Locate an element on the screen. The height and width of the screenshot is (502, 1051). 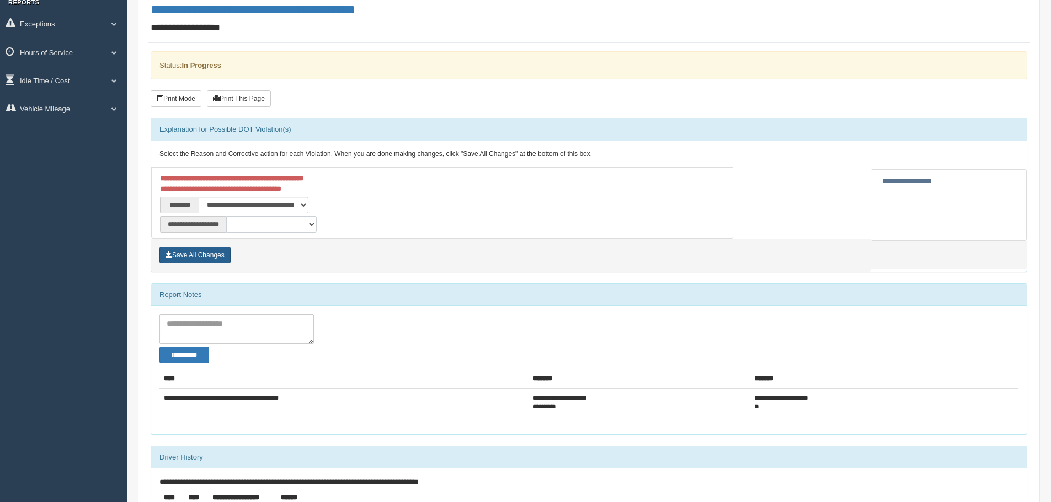
strong: In Progress is located at coordinates (201, 65).